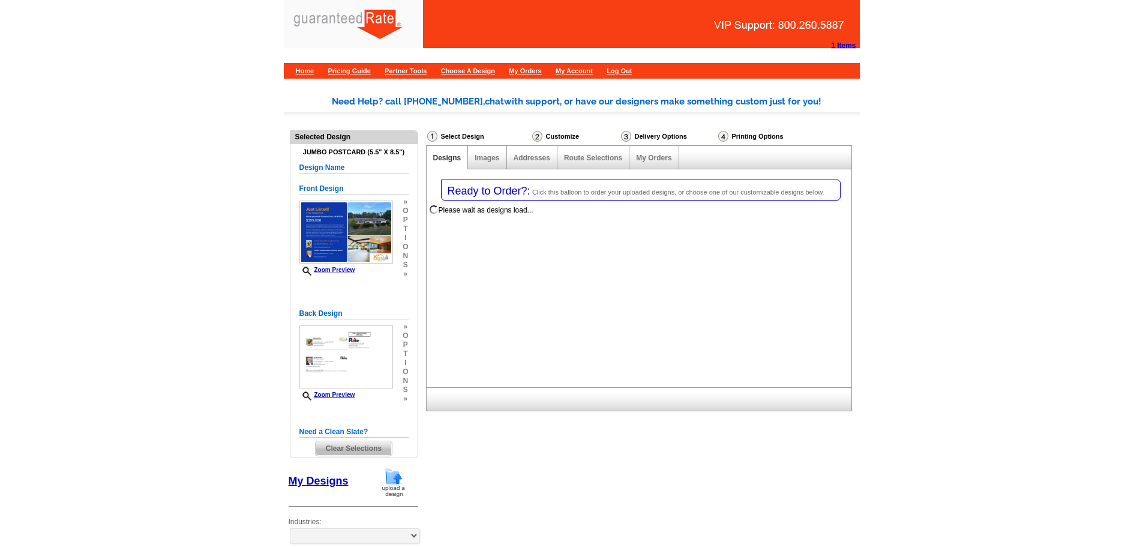 This screenshot has height=547, width=1143. I want to click on h5: Front Design, so click(354, 188).